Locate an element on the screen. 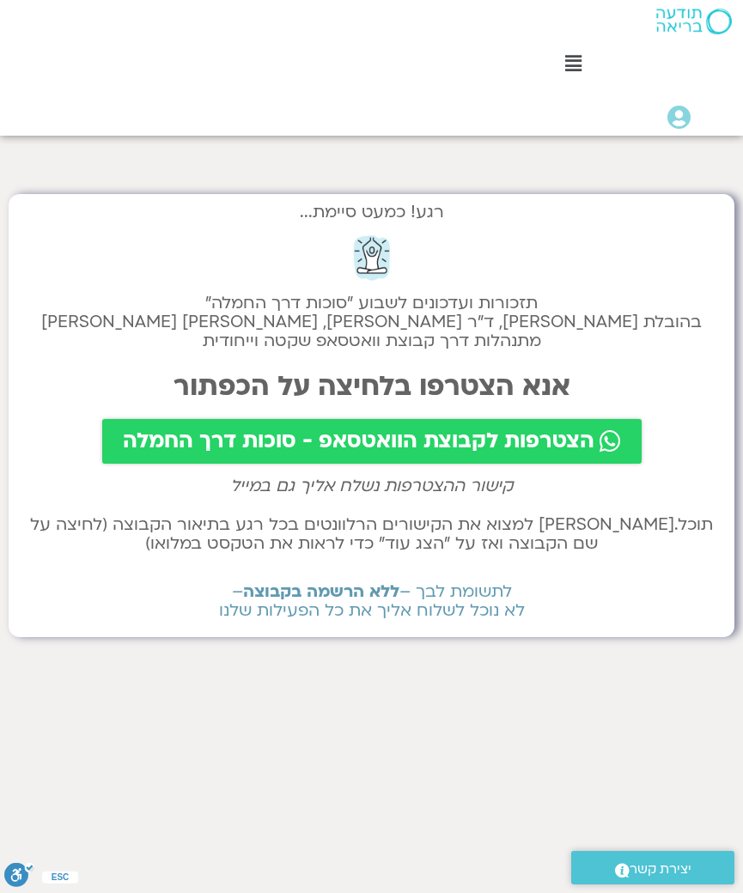 The image size is (743, 893). span: הצטרפות לקבוצת הוואטסאפ - סוכות דרך החמלה is located at coordinates (358, 441).